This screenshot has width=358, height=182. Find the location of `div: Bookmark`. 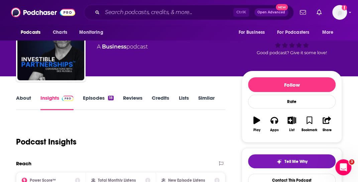

div: Bookmark is located at coordinates (309, 130).